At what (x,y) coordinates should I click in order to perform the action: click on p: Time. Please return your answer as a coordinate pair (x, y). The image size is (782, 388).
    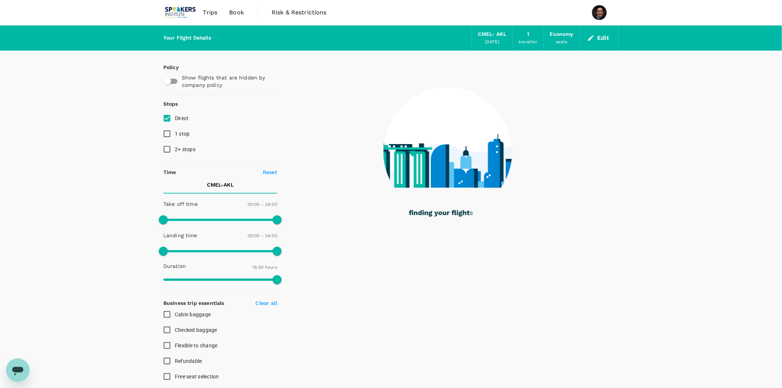
    Looking at the image, I should click on (170, 172).